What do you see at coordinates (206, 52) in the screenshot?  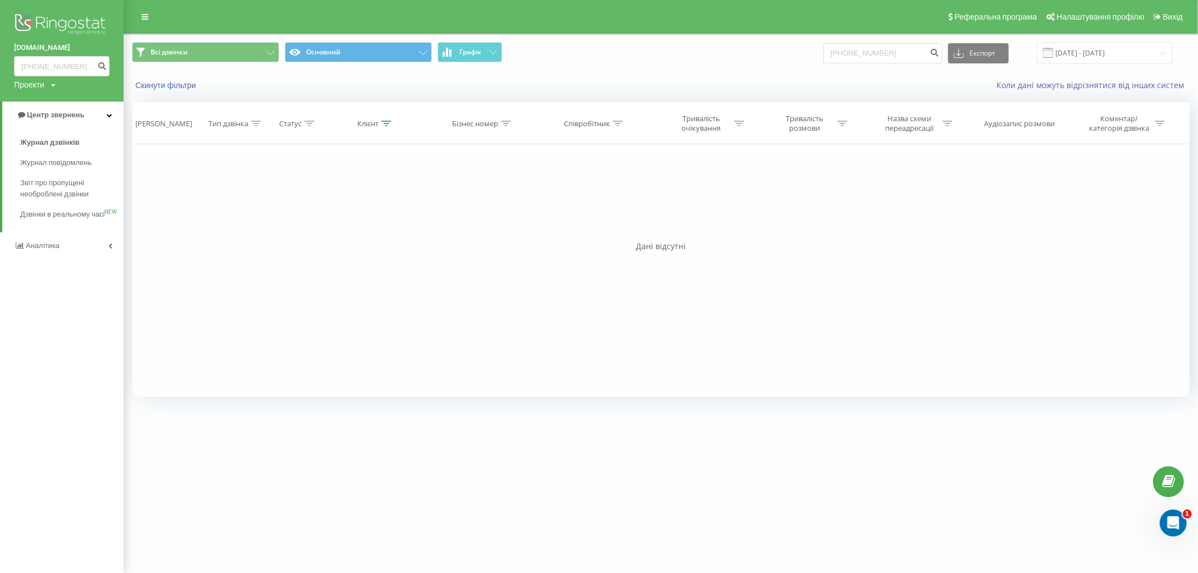 I see `button: Всі дзвінки` at bounding box center [206, 52].